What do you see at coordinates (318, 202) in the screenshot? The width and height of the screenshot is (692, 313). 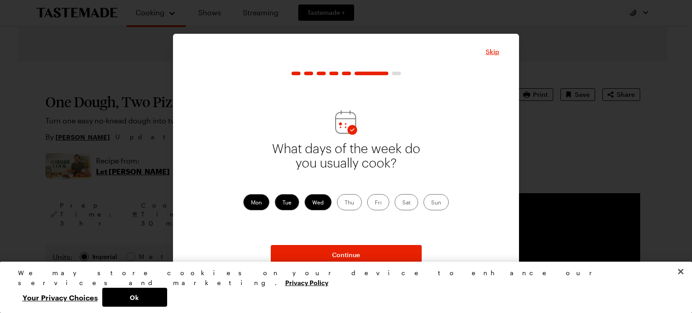 I see `label: Wed` at bounding box center [318, 202].